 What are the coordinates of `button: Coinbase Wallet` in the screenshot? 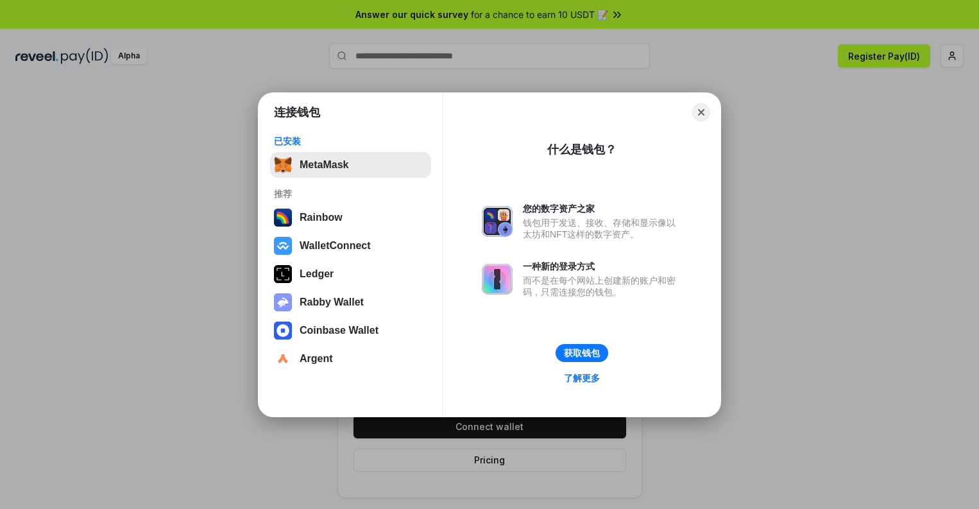 It's located at (350, 330).